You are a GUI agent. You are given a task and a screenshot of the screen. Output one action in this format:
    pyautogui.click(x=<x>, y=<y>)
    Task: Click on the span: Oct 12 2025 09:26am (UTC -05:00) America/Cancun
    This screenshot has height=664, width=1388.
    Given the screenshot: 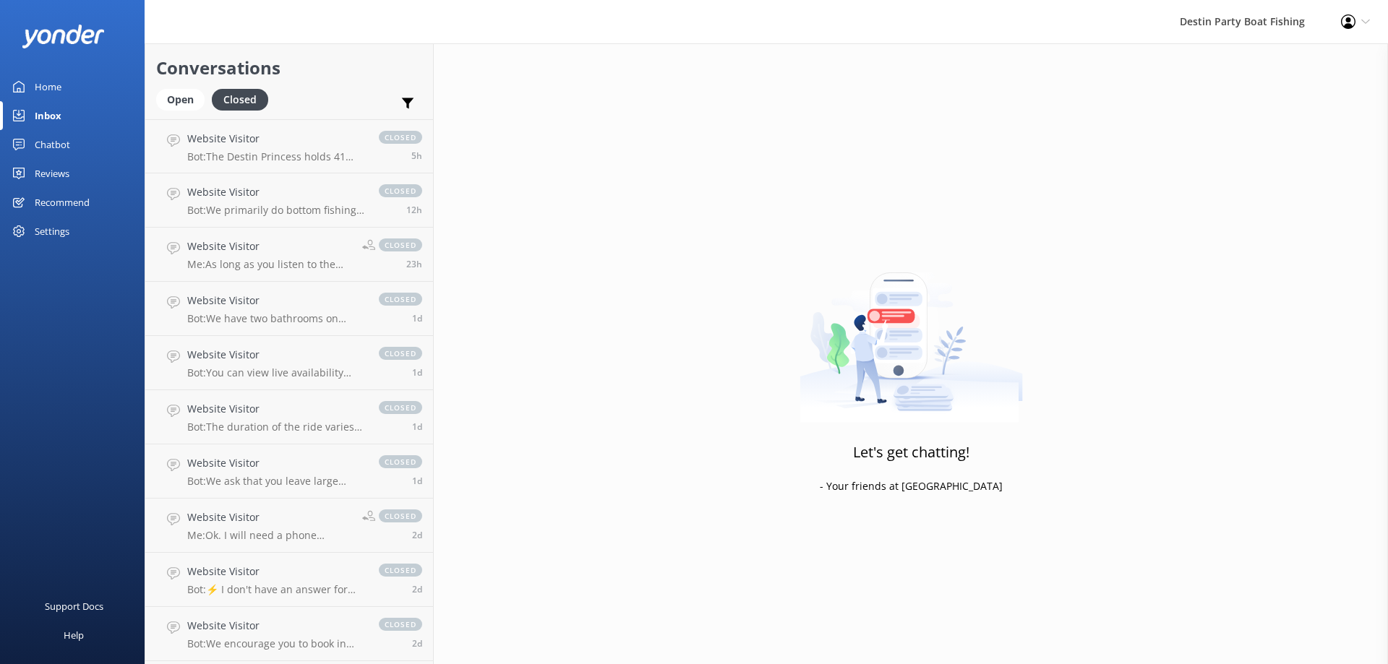 What is the action you would take?
    pyautogui.click(x=417, y=372)
    